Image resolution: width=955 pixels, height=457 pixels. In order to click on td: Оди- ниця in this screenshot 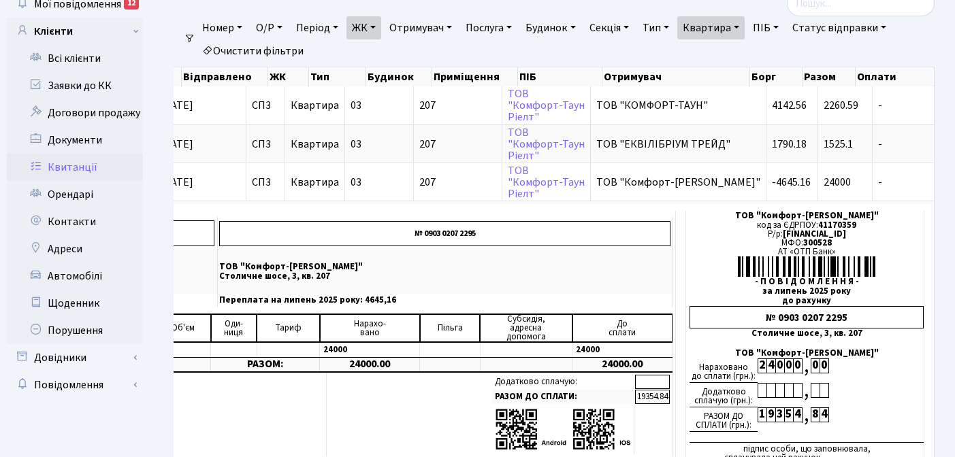, I will do `click(234, 328)`.